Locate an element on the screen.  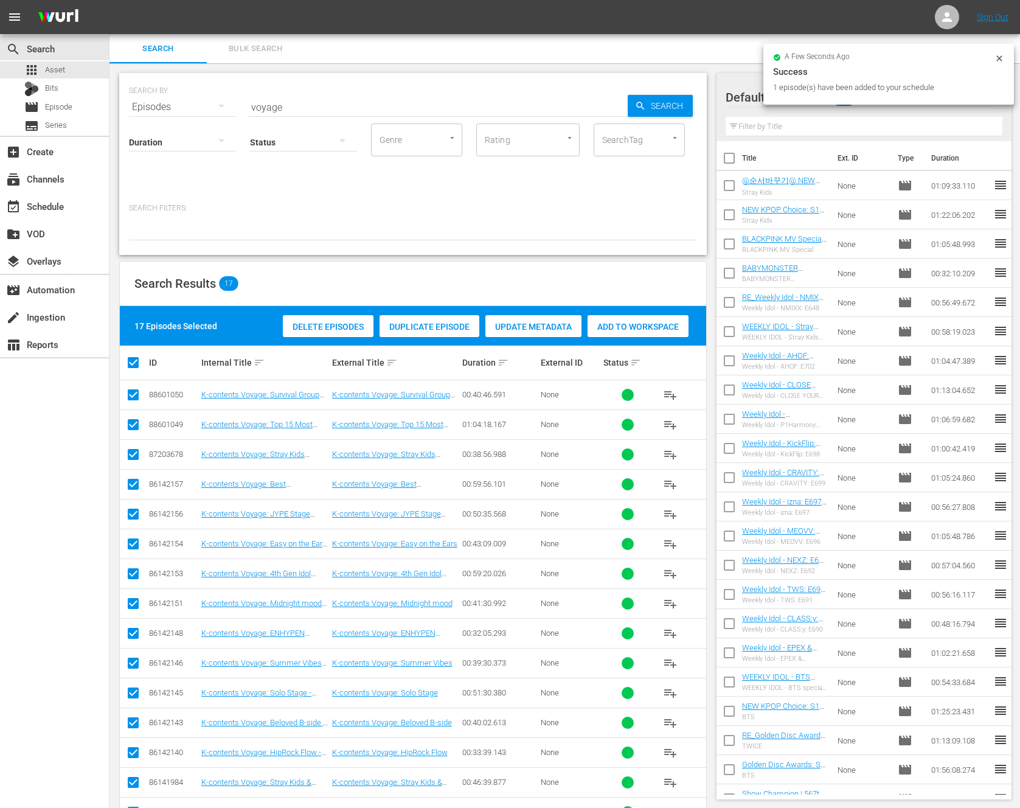
a: K-contents Voyage: Stray Kids Special is located at coordinates (386, 459).